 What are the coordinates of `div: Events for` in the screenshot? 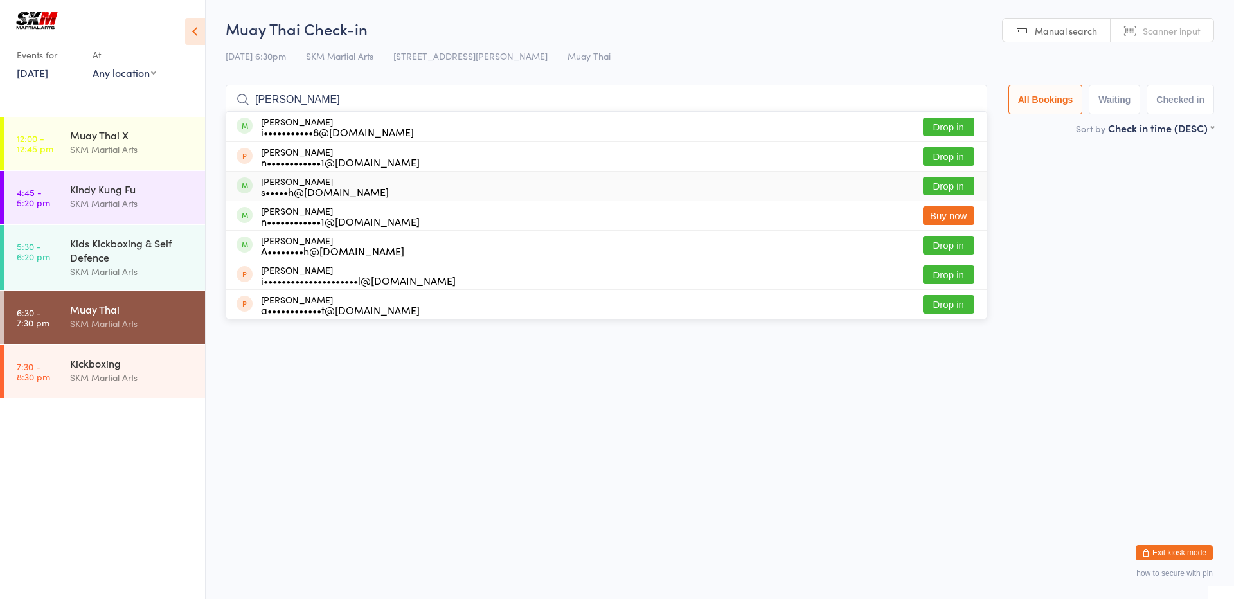 It's located at (48, 55).